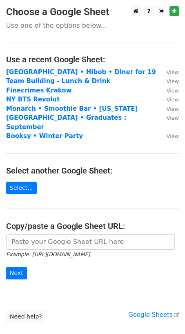 Image resolution: width=185 pixels, height=334 pixels. Describe the element at coordinates (92, 226) in the screenshot. I see `h4: Copy/paste a Google Sheet URL:` at that location.